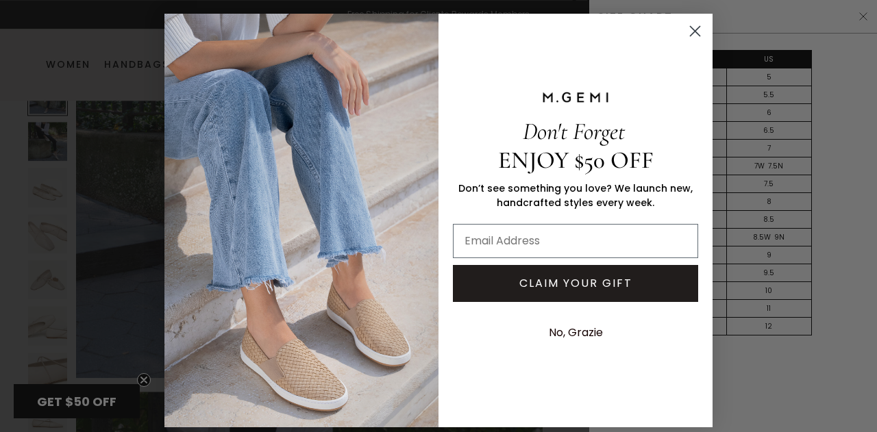  I want to click on button: No, Grazie, so click(576, 333).